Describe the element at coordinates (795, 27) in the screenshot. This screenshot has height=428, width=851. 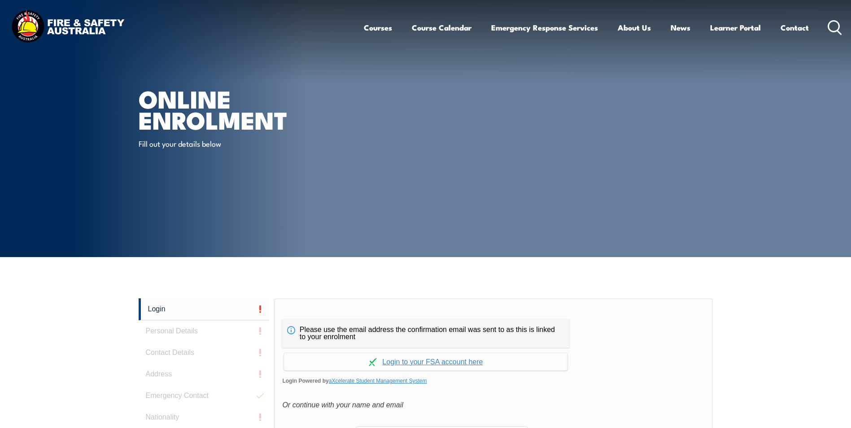
I see `a: Contact` at that location.